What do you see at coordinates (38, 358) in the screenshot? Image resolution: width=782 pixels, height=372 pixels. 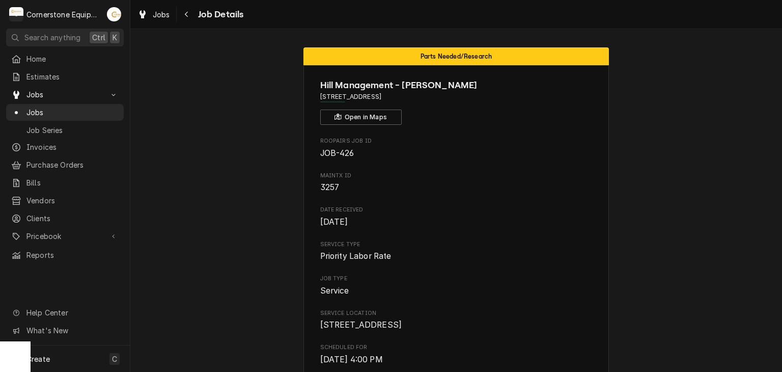 I see `span: Create` at bounding box center [38, 358].